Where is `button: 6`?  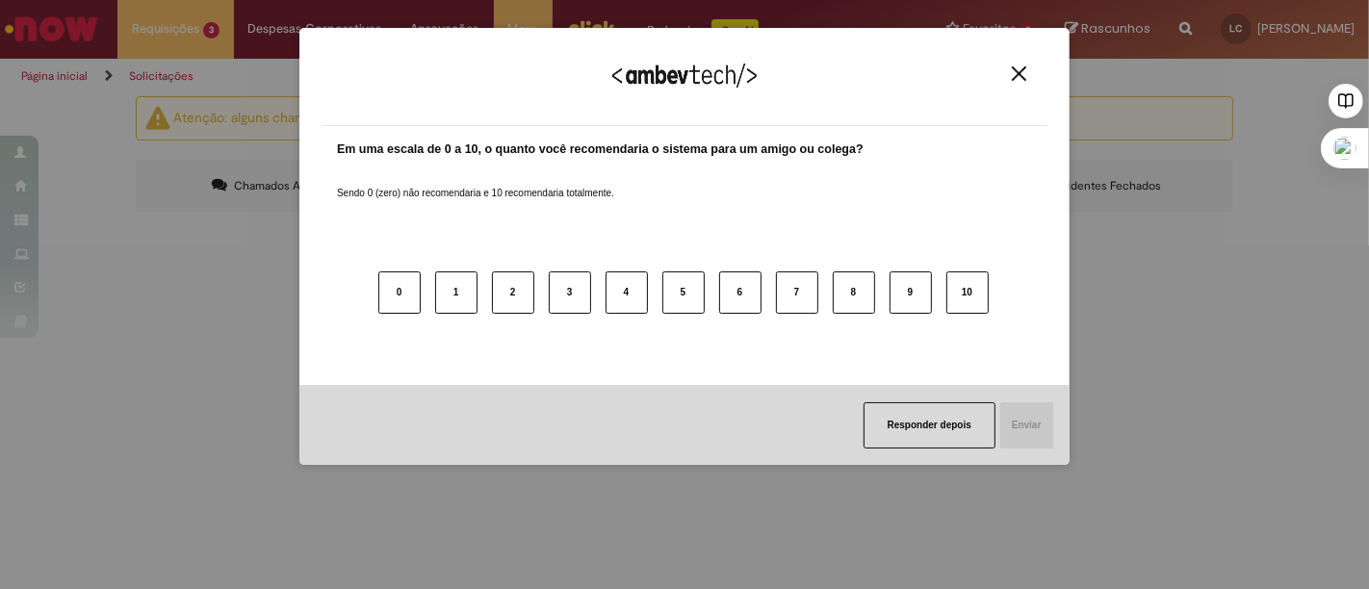 button: 6 is located at coordinates (740, 293).